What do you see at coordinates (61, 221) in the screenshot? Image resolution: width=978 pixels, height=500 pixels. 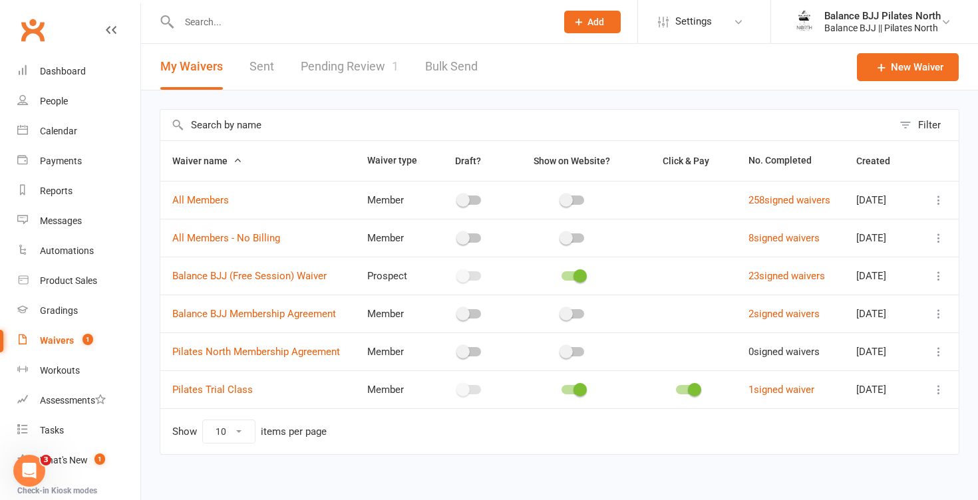 I see `div: Messages` at bounding box center [61, 221].